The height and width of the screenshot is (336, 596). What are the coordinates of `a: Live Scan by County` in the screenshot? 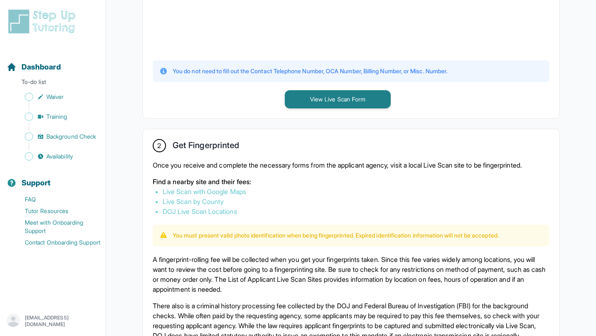 It's located at (193, 202).